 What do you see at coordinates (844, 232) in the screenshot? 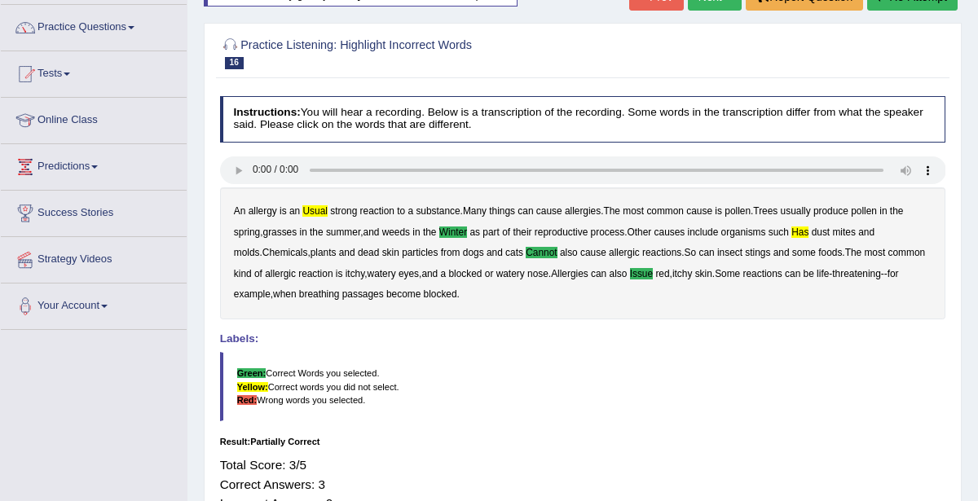
I see `b: mites` at bounding box center [844, 232].